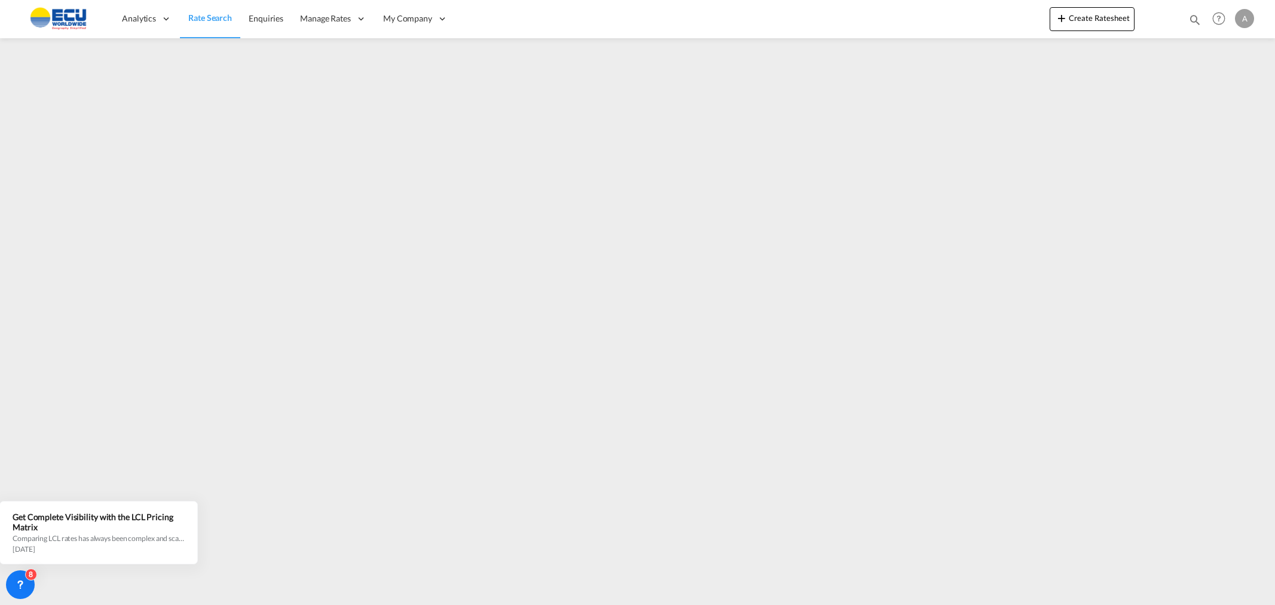 The height and width of the screenshot is (605, 1275). Describe the element at coordinates (1219, 19) in the screenshot. I see `span: Help` at that location.